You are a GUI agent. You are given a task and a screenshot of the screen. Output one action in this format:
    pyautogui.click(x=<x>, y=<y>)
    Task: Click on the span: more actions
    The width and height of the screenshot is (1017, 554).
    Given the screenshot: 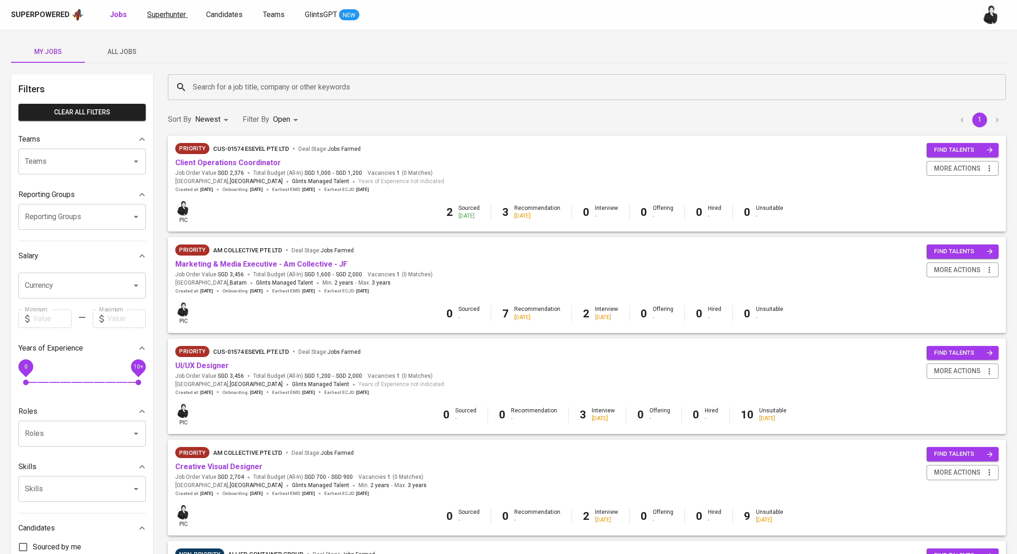 What is the action you would take?
    pyautogui.click(x=957, y=168)
    